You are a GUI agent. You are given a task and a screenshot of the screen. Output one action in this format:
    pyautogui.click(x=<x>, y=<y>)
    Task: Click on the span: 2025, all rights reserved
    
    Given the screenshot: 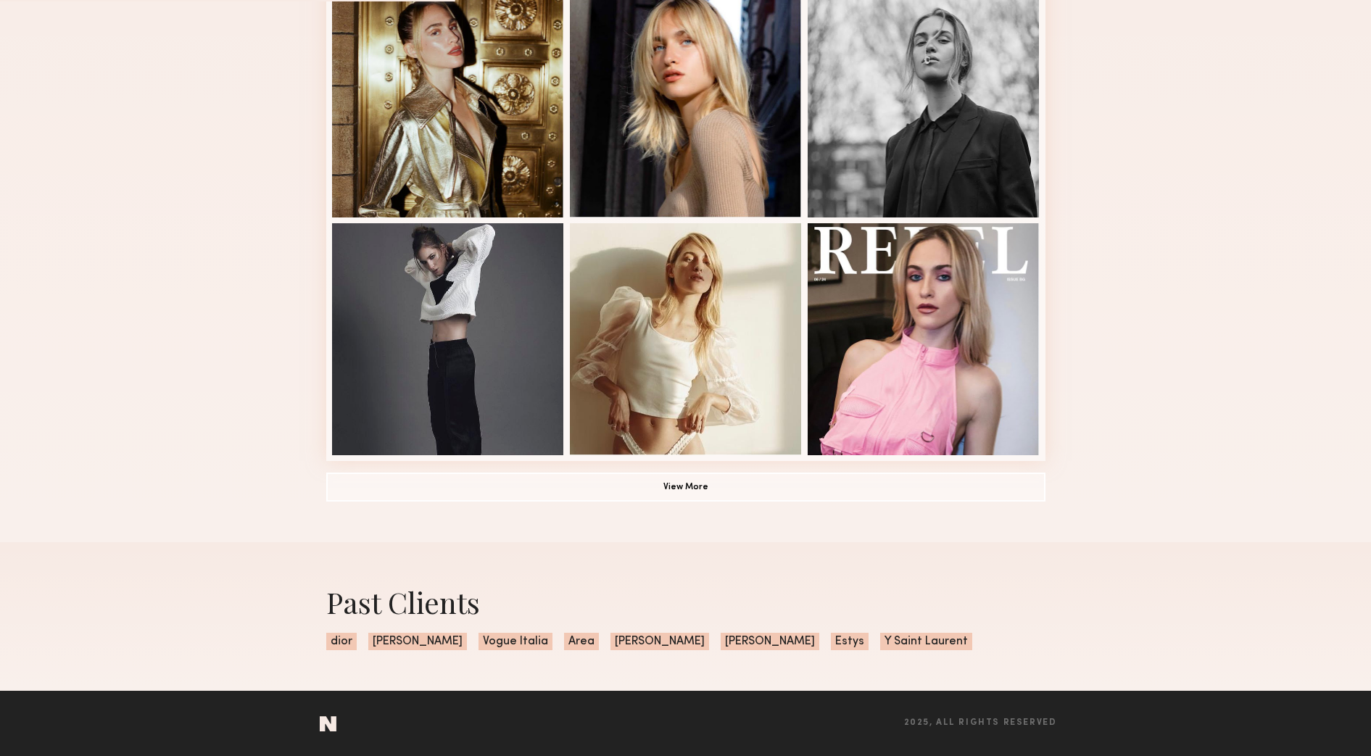 What is the action you would take?
    pyautogui.click(x=980, y=723)
    